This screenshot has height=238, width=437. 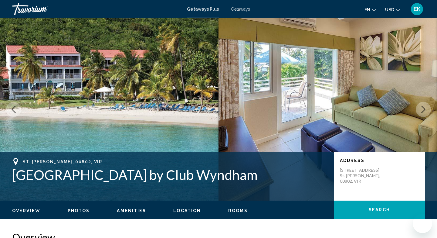 I want to click on button: Amenities, so click(x=131, y=210).